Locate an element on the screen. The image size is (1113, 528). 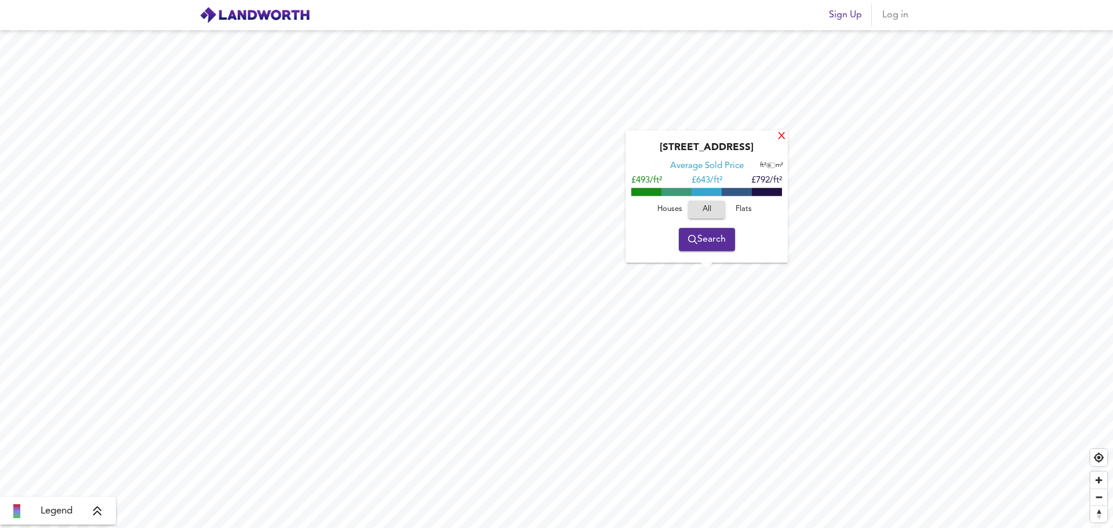
span: Reset bearing to north is located at coordinates (1099, 514).